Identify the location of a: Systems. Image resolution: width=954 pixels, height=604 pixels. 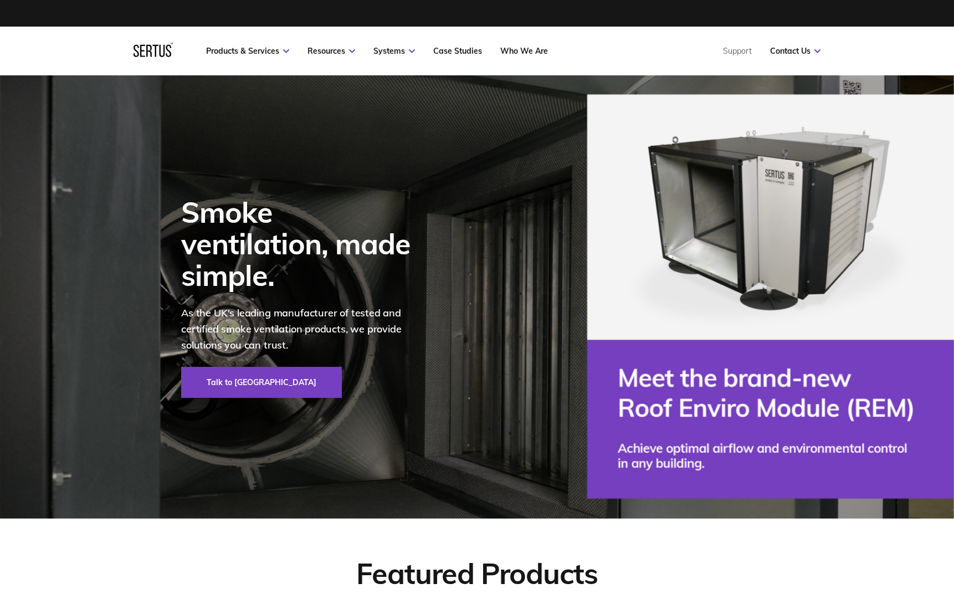
(394, 51).